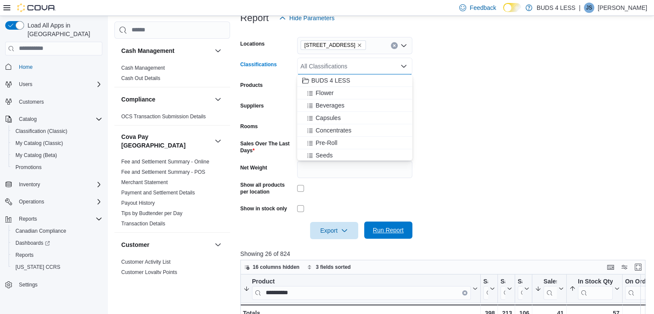 The width and height of the screenshot is (654, 314). I want to click on span: OCS Transaction Submission Details, so click(163, 117).